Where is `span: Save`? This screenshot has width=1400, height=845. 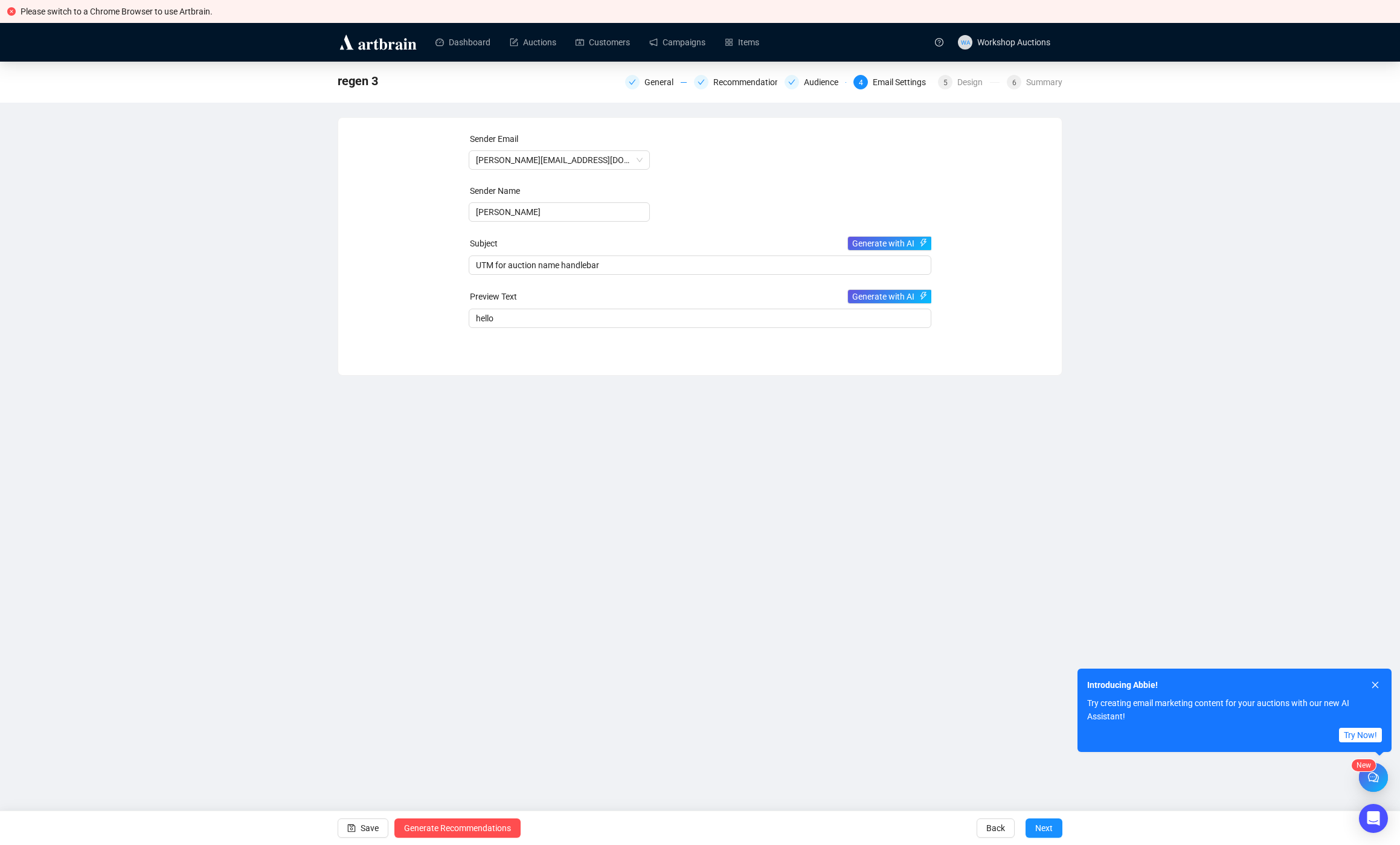
span: Save is located at coordinates (369, 828).